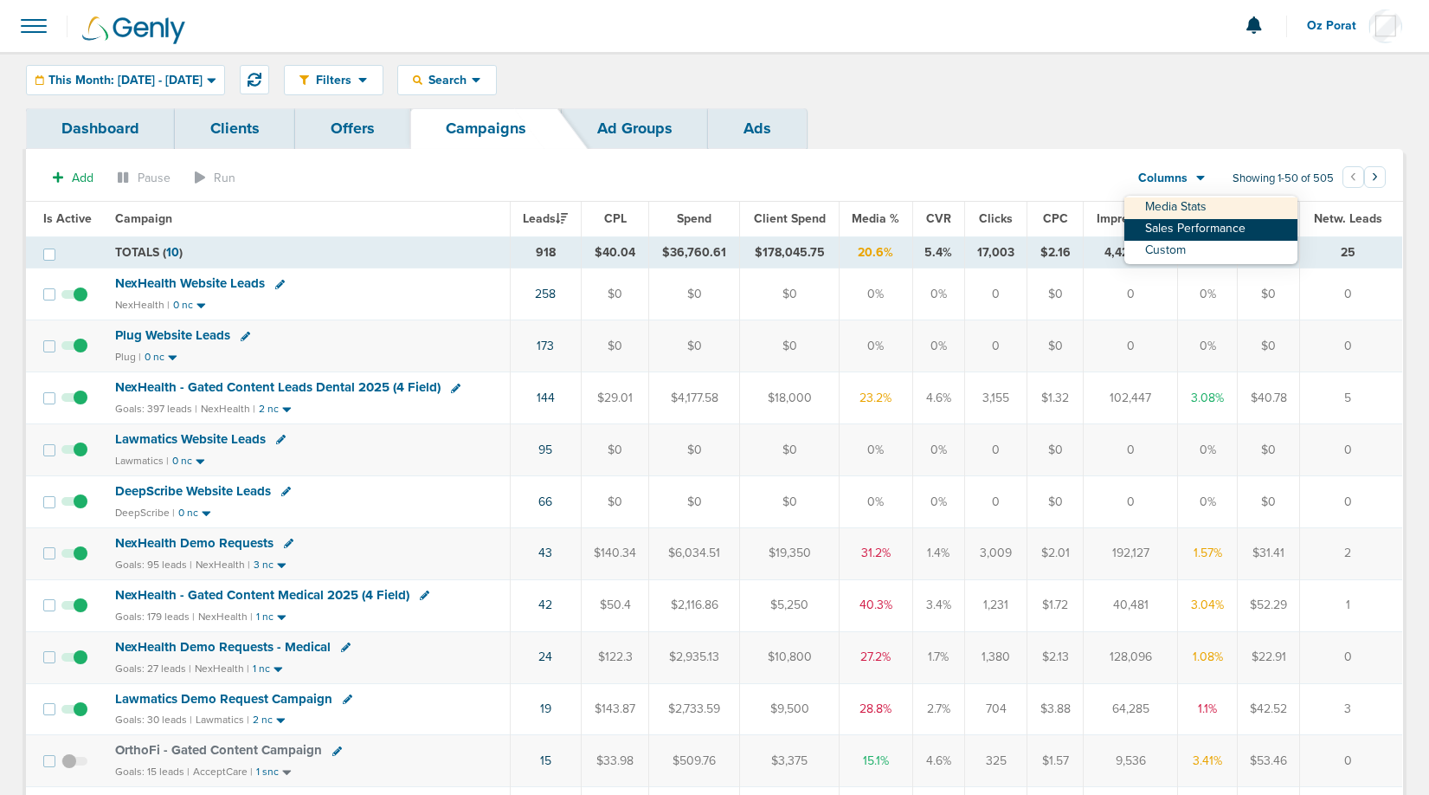  Describe the element at coordinates (758, 128) in the screenshot. I see `a: Ads` at that location.